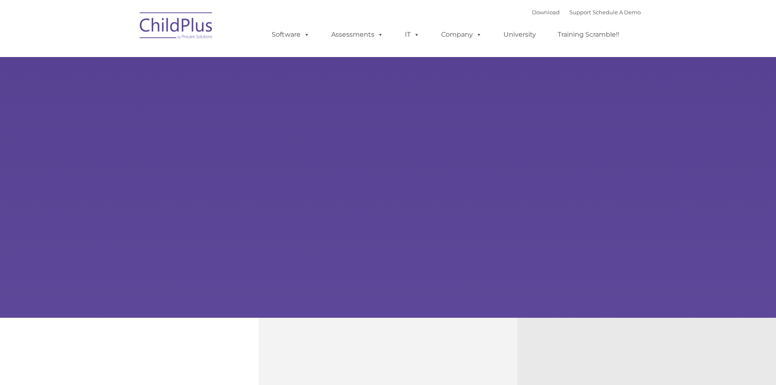  What do you see at coordinates (580, 12) in the screenshot?
I see `a: Support` at bounding box center [580, 12].